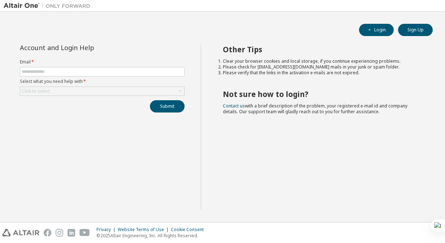 The height and width of the screenshot is (243, 445). Describe the element at coordinates (152, 236) in the screenshot. I see `p: © 2025 Altair Engineering, Inc. All Rights Reserved.` at that location.